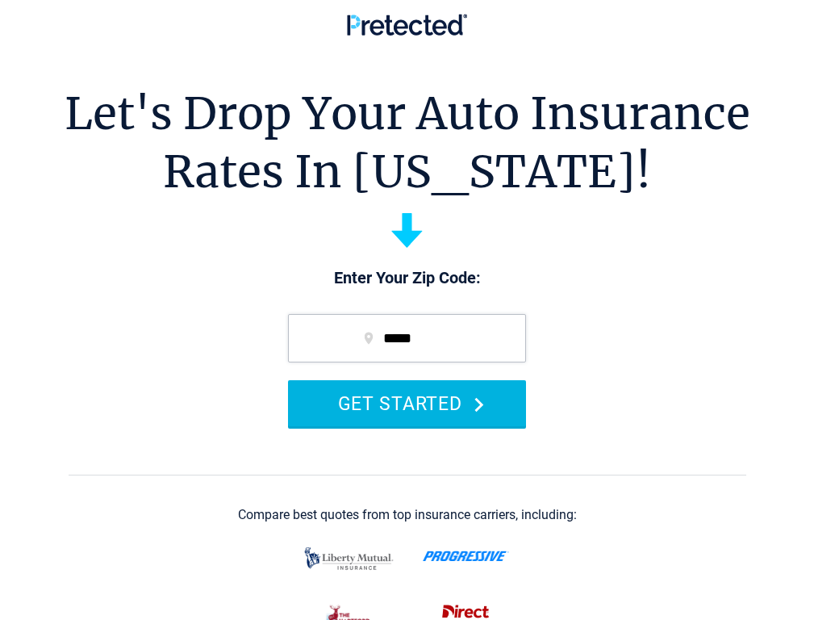 The height and width of the screenshot is (620, 814). Describe the element at coordinates (407, 403) in the screenshot. I see `button: GET STARTED` at that location.